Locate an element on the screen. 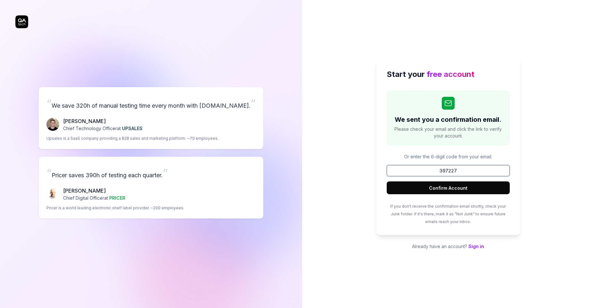  span: If you don't receive the confirmation email shortly, check your Junk folder. If it's there, mark ... is located at coordinates (448, 214).